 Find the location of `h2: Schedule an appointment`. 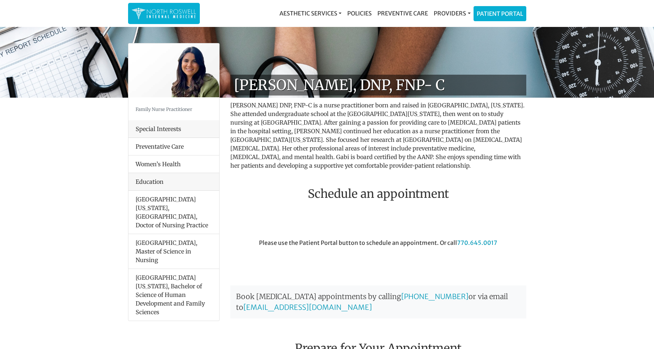

h2: Schedule an appointment is located at coordinates (378, 194).